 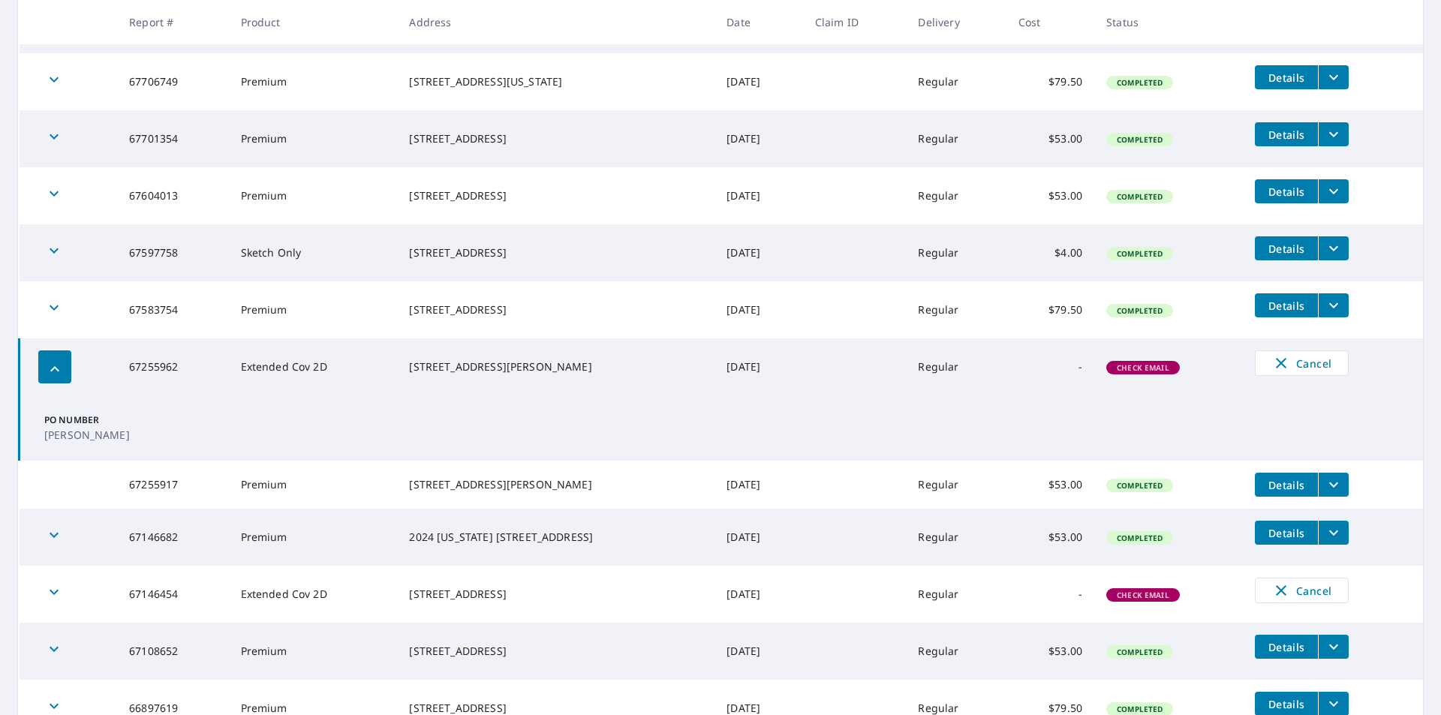 What do you see at coordinates (1333, 248) in the screenshot?
I see `button: filesDropdownBtn-67597758` at bounding box center [1333, 248].